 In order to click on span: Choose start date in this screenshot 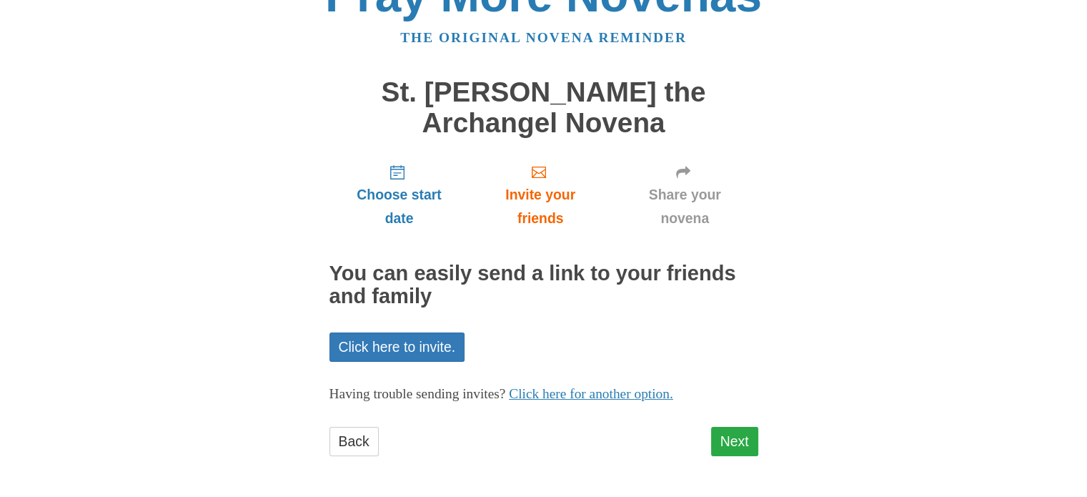, I will do `click(400, 207)`.